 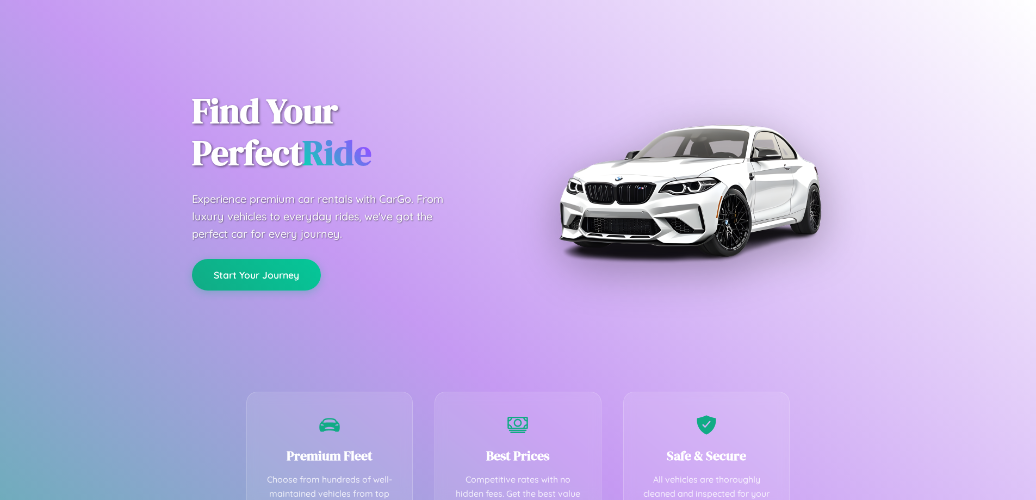 What do you see at coordinates (256, 275) in the screenshot?
I see `button: Start Your Journey` at bounding box center [256, 275].